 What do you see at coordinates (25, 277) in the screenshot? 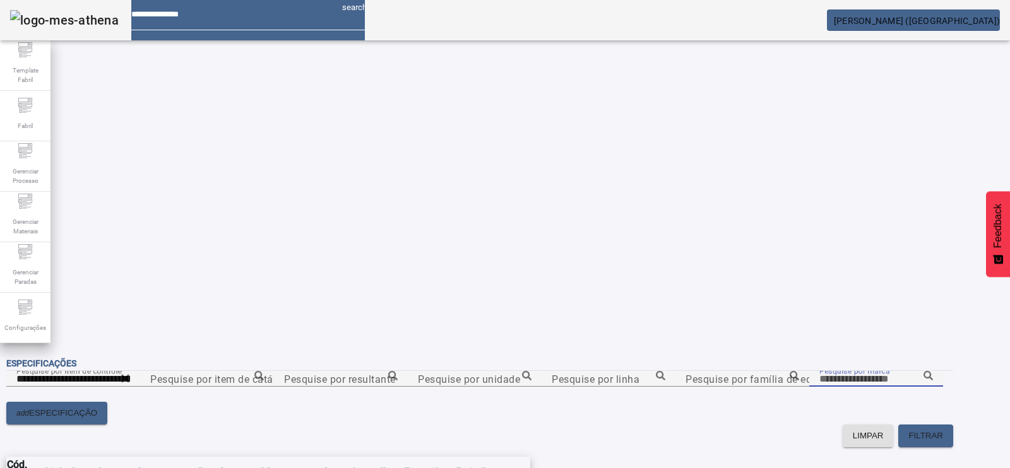
I see `span: Gerenciar Paradas` at bounding box center [25, 277].